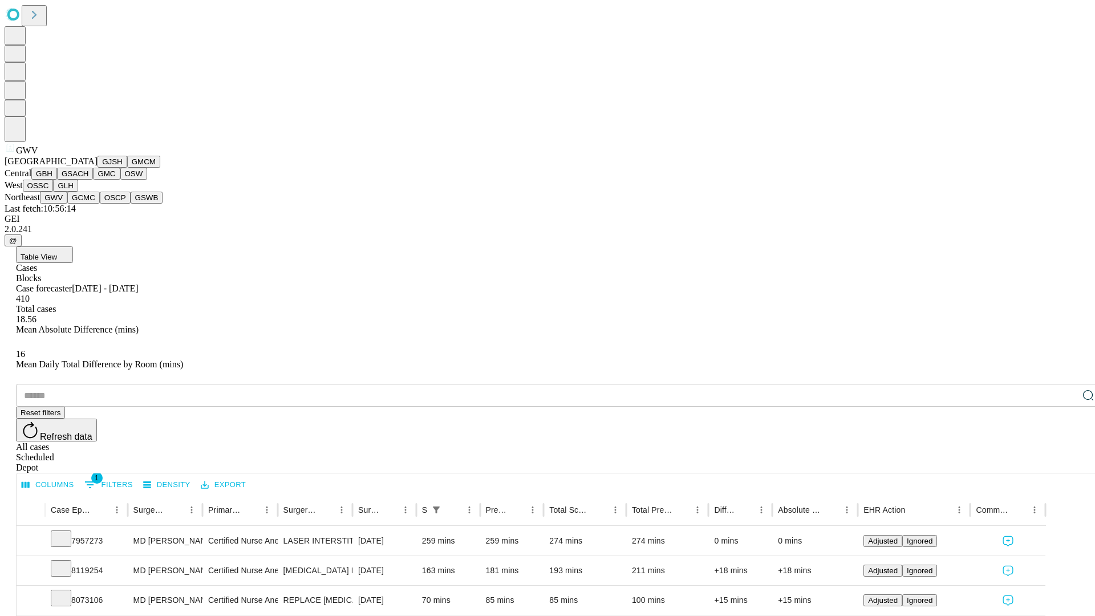  Describe the element at coordinates (741, 571) in the screenshot. I see `div: +18 mins` at that location.